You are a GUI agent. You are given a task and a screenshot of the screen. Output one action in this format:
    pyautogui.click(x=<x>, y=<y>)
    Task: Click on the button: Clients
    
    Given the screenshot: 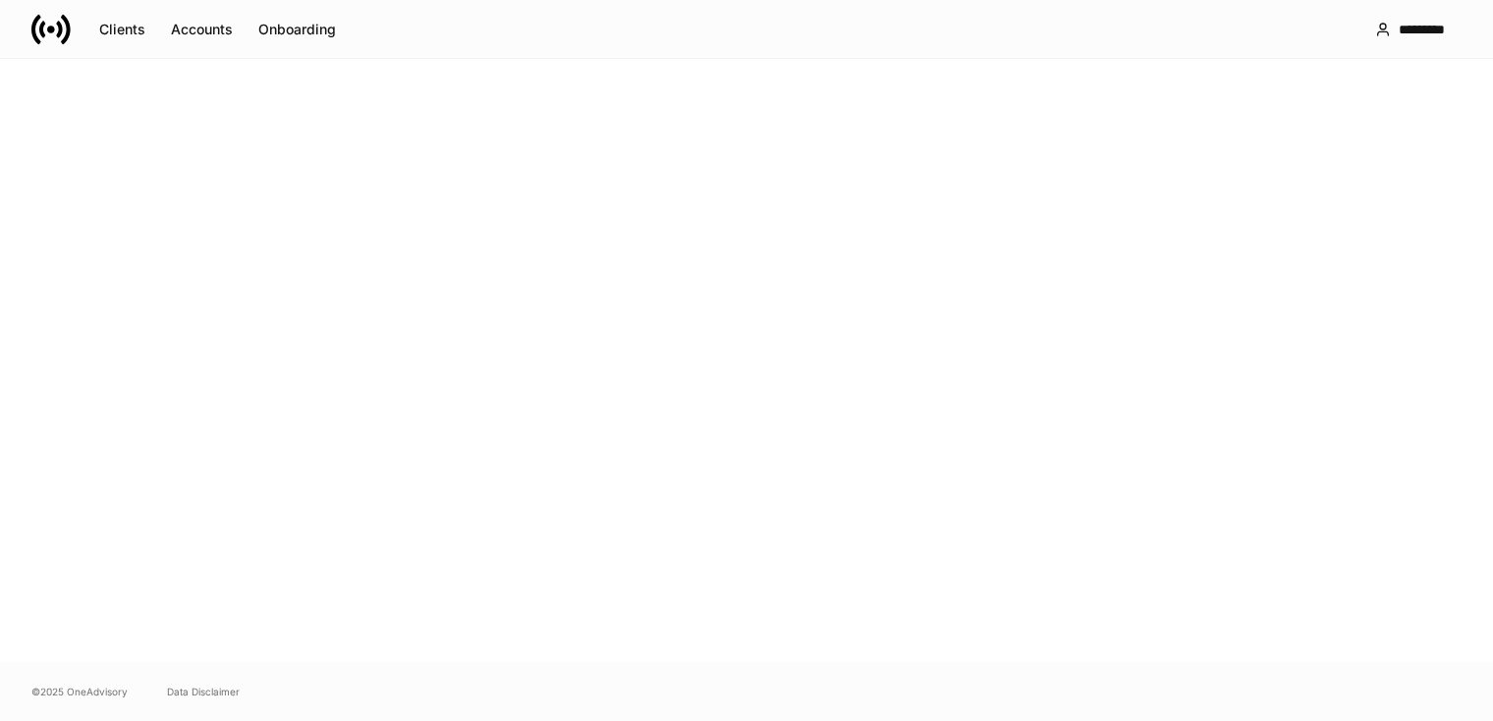 What is the action you would take?
    pyautogui.click(x=122, y=29)
    